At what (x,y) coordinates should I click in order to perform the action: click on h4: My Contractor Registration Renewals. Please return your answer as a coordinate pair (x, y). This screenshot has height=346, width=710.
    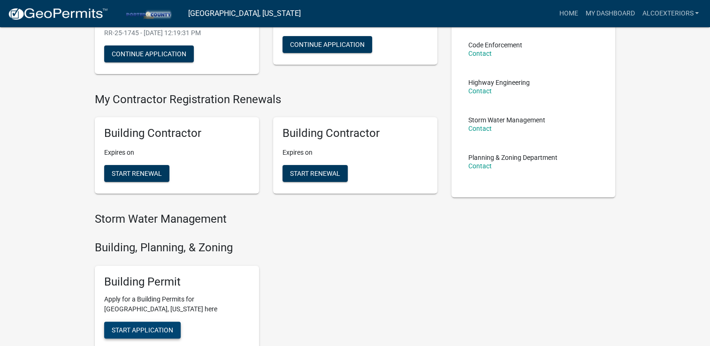
    Looking at the image, I should click on (266, 99).